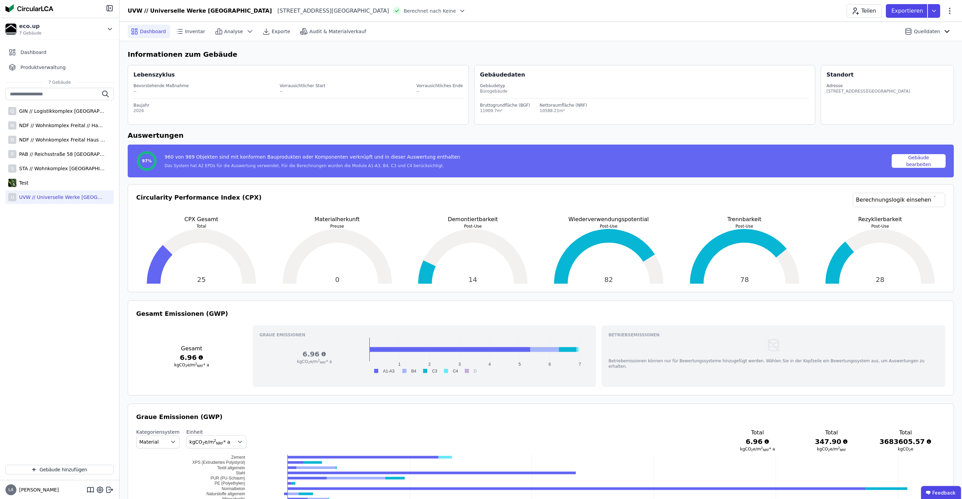 The width and height of the screenshot is (962, 499). Describe the element at coordinates (745, 226) in the screenshot. I see `p: Post-Use` at that location.